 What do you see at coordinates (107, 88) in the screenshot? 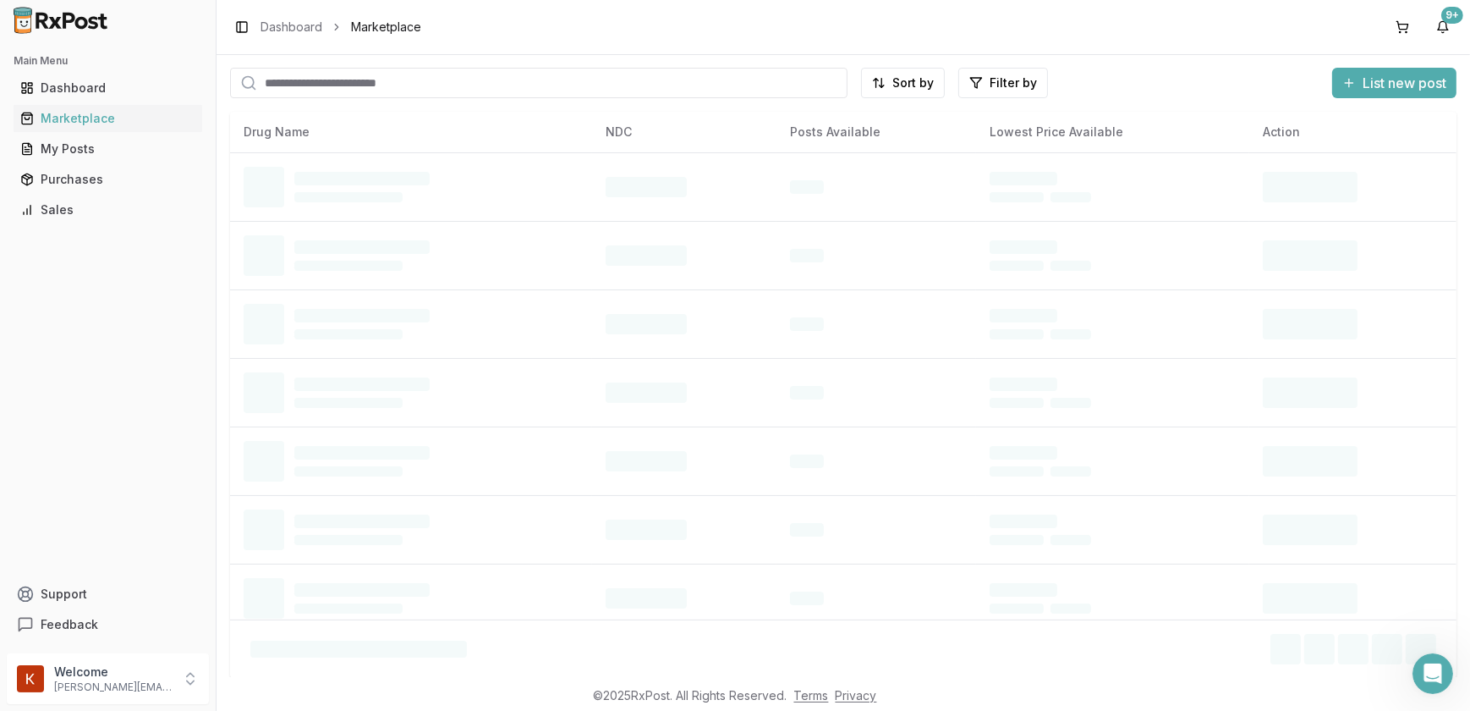
I see `div: Dashboard` at bounding box center [107, 88].